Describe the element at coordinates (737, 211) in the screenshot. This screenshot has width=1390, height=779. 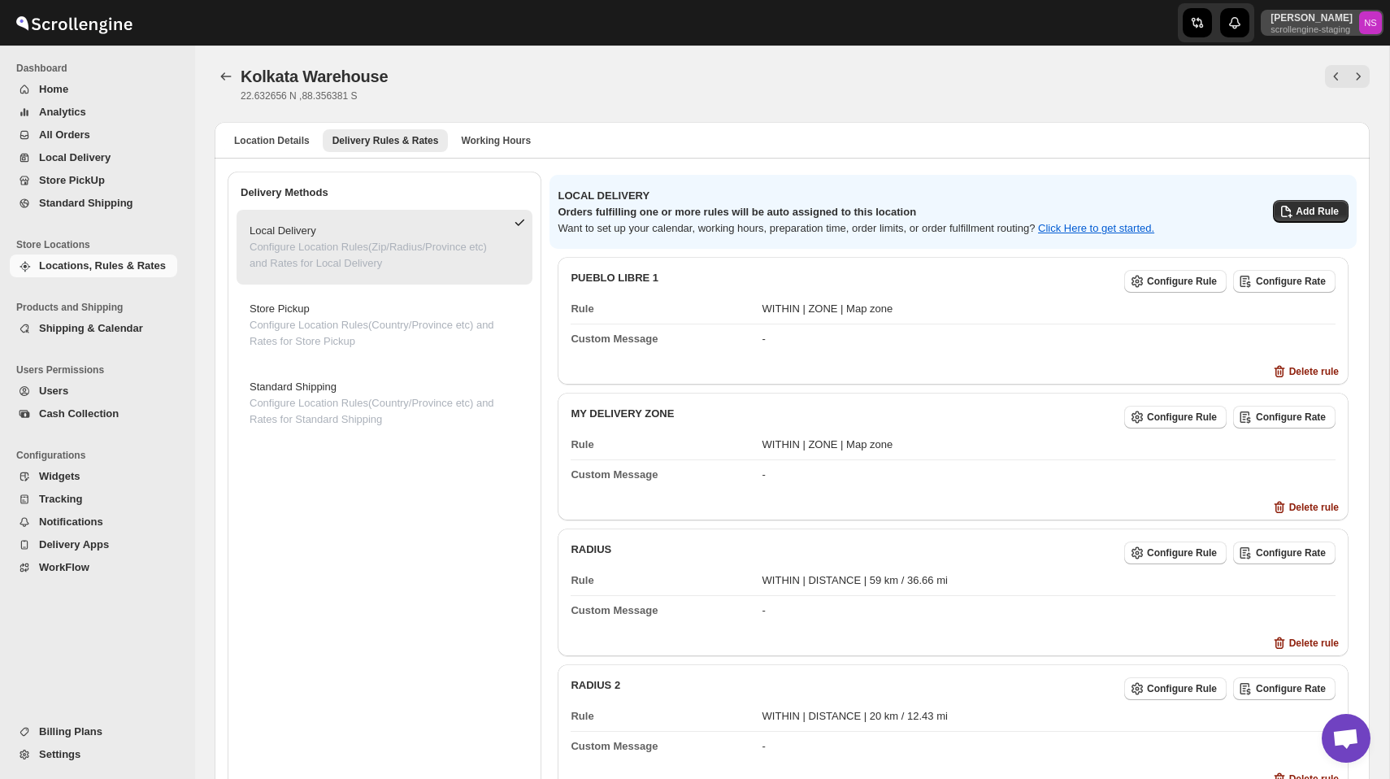
I see `b: Orders fulfilling one or more rules will be auto assigned to this location` at that location.